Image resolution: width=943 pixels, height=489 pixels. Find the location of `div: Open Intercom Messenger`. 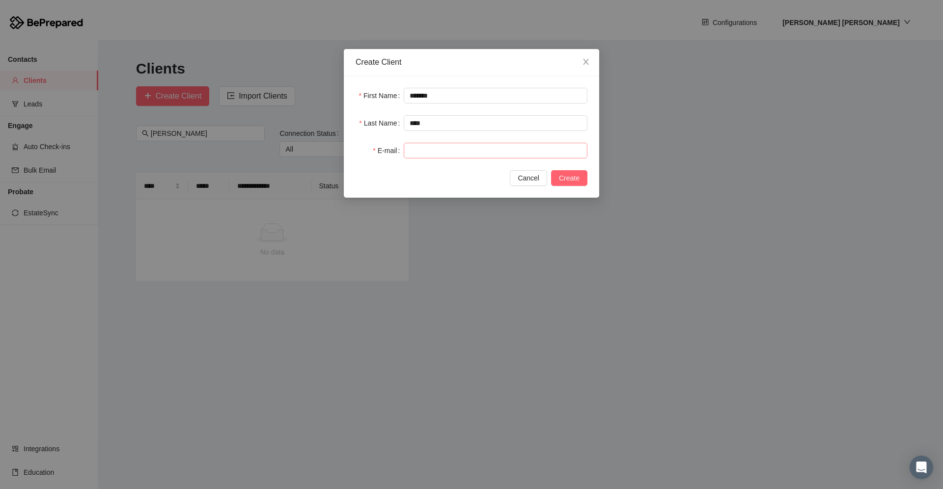

div: Open Intercom Messenger is located at coordinates (921, 468).